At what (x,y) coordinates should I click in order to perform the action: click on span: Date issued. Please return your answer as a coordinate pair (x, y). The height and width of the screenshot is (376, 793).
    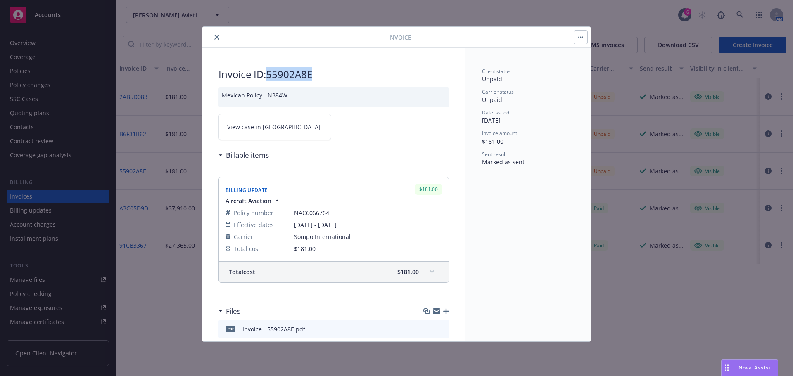
    Looking at the image, I should click on (495, 112).